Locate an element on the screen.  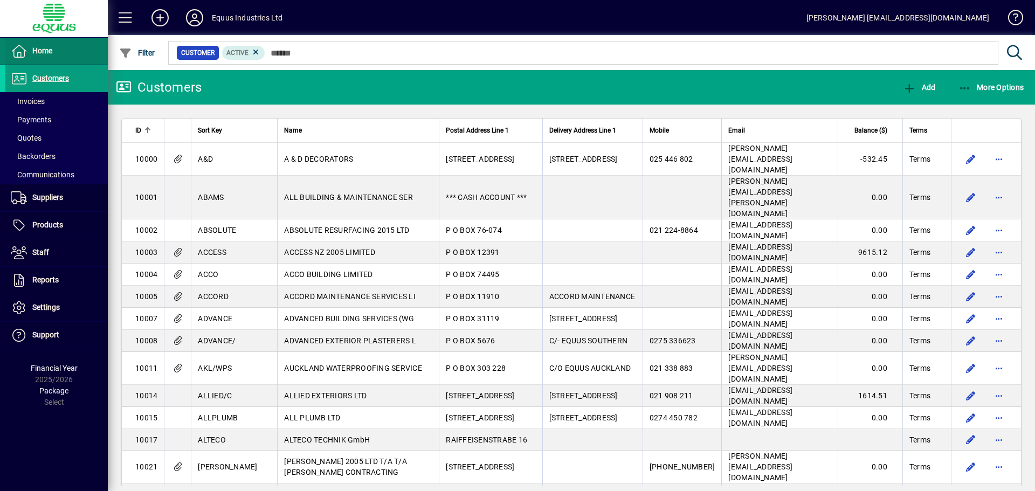
span: 10007 is located at coordinates (146, 318).